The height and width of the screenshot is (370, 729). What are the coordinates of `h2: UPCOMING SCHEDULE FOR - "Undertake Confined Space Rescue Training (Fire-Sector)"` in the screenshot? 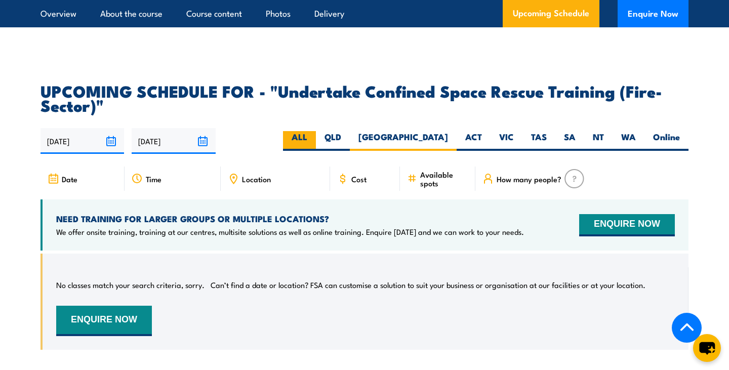 It's located at (364, 98).